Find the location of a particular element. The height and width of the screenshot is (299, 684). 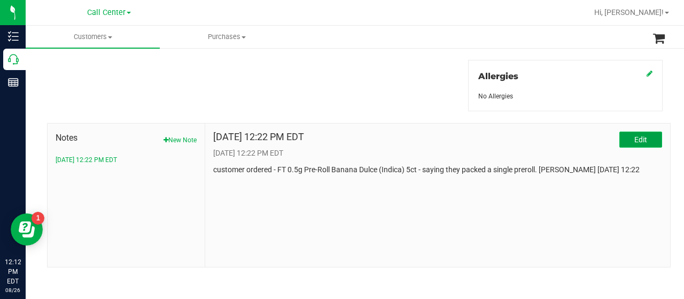

inline-svg: Inventory is located at coordinates (13, 36).